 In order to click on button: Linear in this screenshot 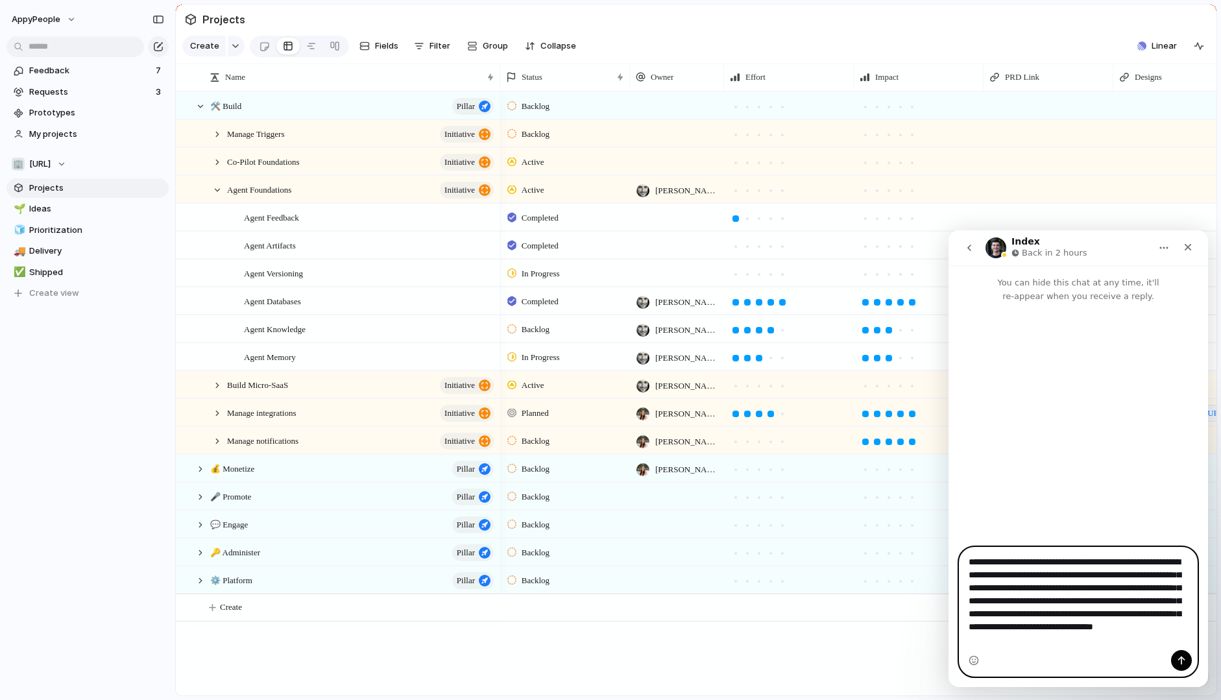, I will do `click(1157, 46)`.